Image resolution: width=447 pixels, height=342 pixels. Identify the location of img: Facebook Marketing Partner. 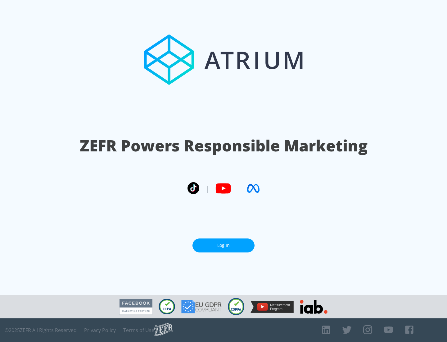
(136, 306).